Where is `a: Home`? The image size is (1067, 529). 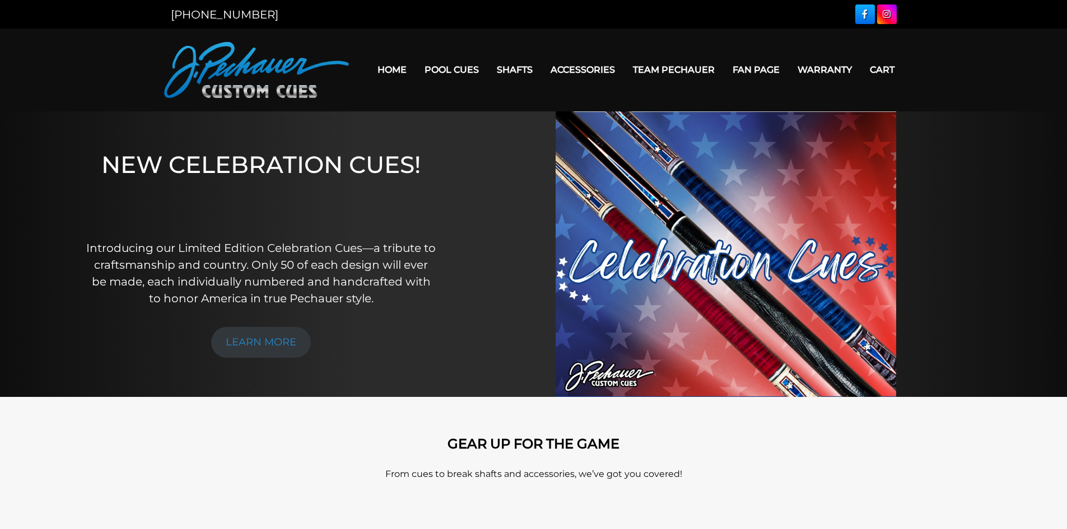 a: Home is located at coordinates (392, 69).